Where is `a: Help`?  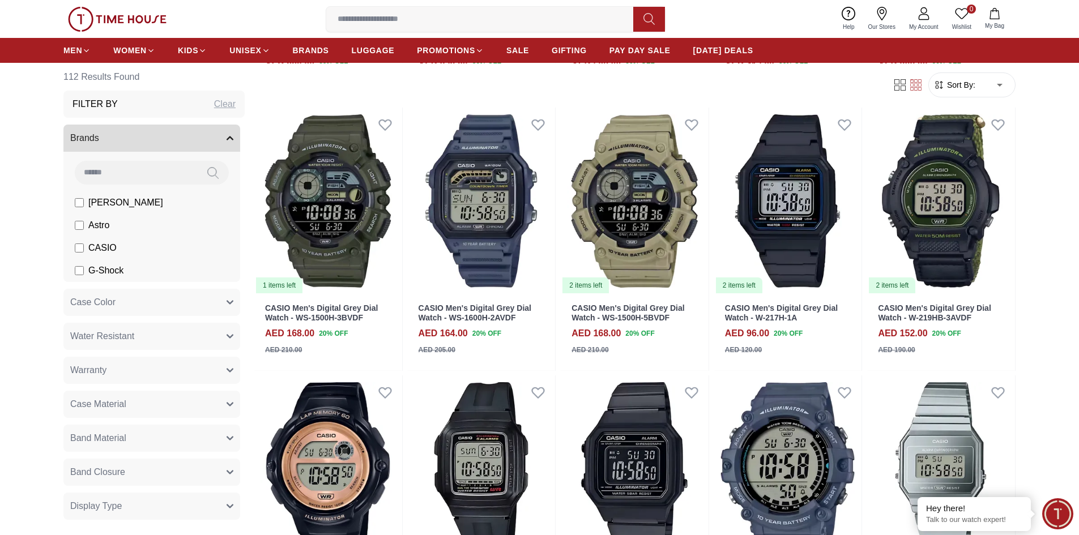
a: Help is located at coordinates (848, 19).